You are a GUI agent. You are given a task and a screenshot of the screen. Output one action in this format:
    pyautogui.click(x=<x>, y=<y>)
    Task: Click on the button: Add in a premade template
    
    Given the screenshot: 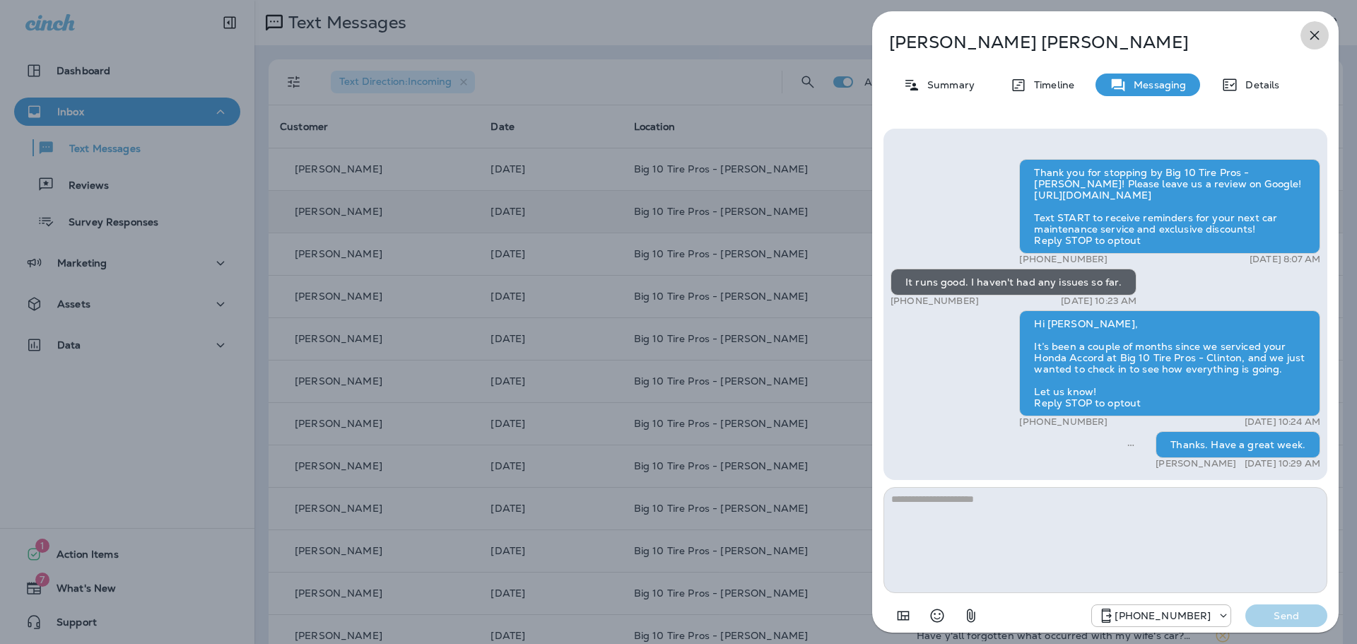 What is the action you would take?
    pyautogui.click(x=903, y=616)
    